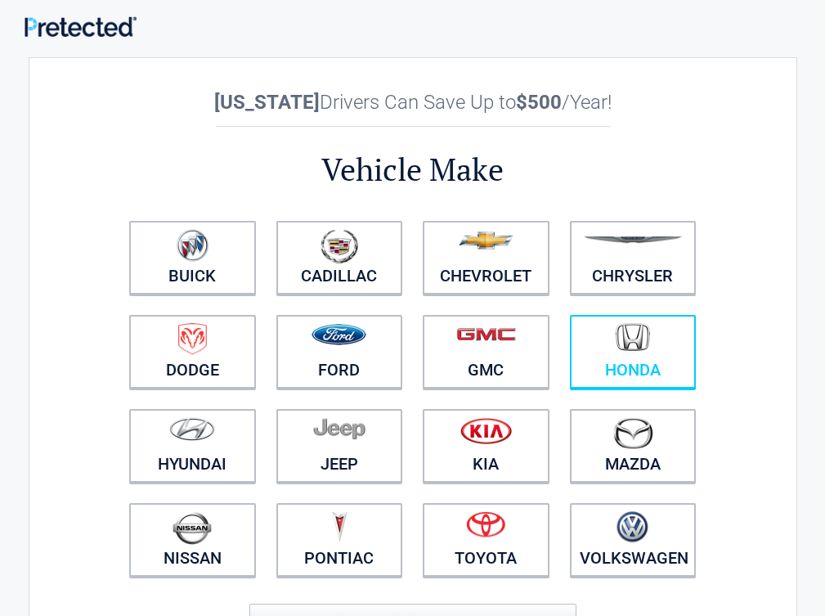 Image resolution: width=825 pixels, height=616 pixels. I want to click on a: Mazda, so click(633, 446).